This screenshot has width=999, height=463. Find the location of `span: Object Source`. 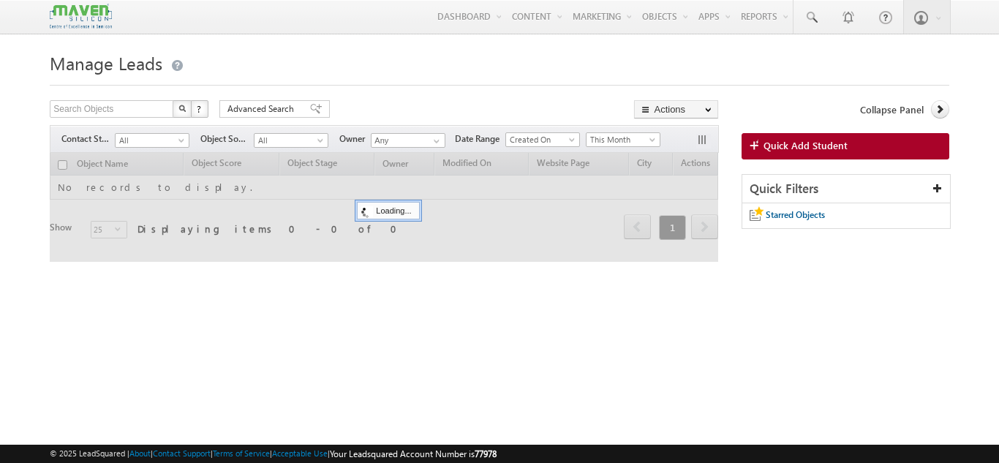

span: Object Source is located at coordinates (227, 139).